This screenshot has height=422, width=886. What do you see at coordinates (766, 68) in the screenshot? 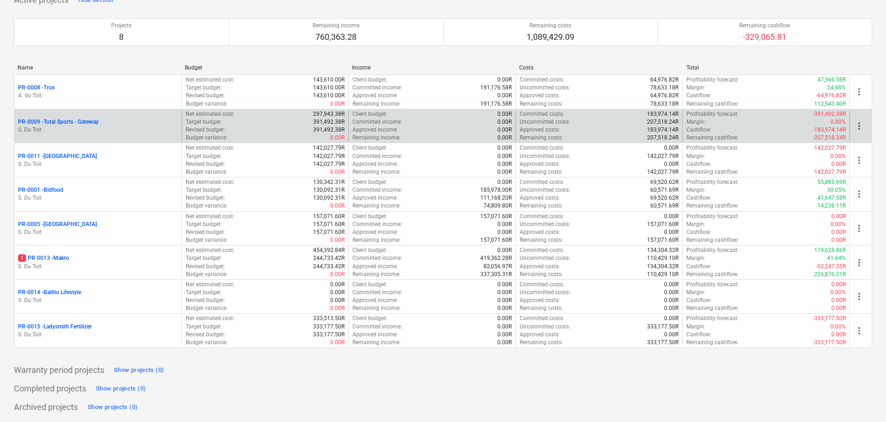
I see `div: Total` at bounding box center [766, 68].